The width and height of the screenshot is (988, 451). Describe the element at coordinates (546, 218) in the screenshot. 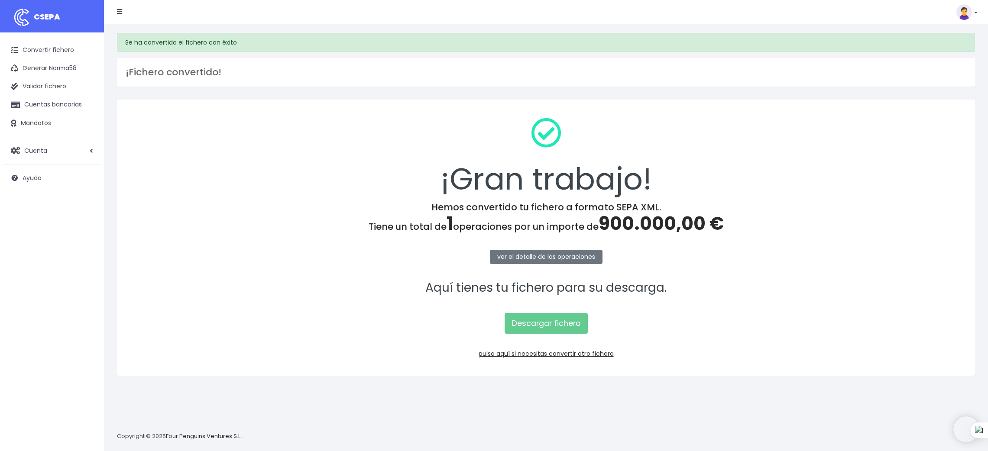

I see `h4: Hemos convertido tu fichero a formato SEPA XML. Tiene un total de operaciones por un importe de` at that location.